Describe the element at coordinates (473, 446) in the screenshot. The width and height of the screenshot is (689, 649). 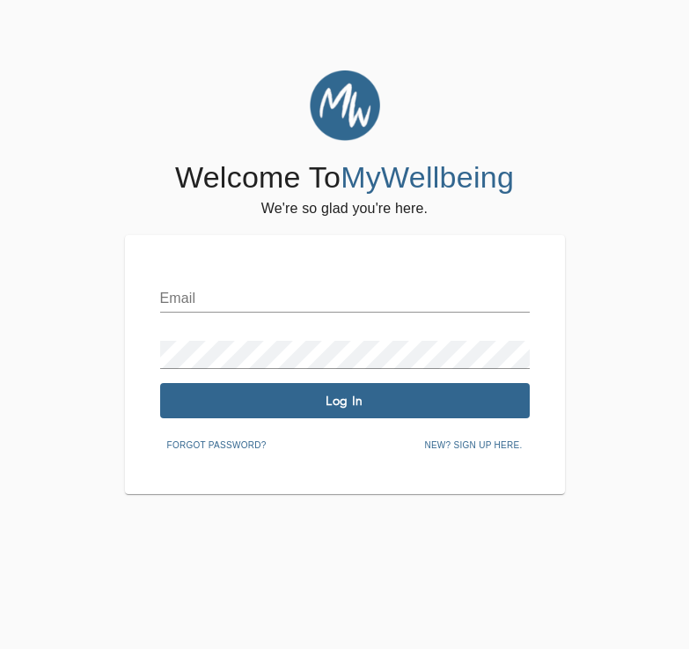
I see `button: New? Sign up here.` at that location.